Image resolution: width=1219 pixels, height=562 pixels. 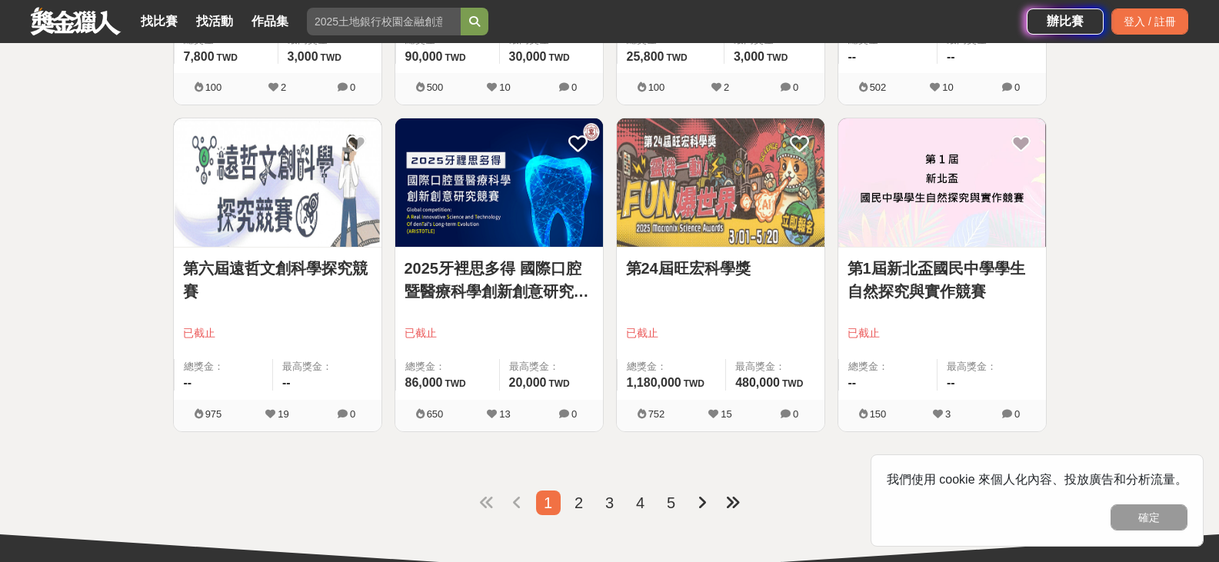 I want to click on span: 5, so click(x=671, y=503).